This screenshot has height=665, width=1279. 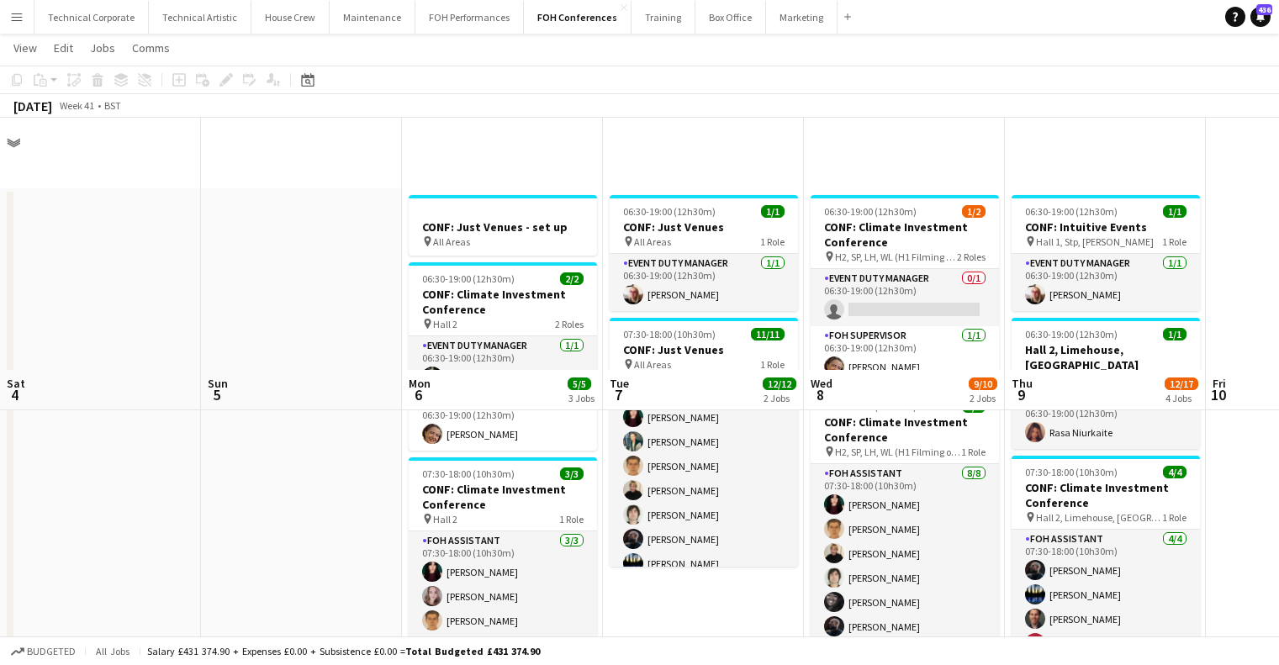 I want to click on button: Budgeted, so click(x=43, y=652).